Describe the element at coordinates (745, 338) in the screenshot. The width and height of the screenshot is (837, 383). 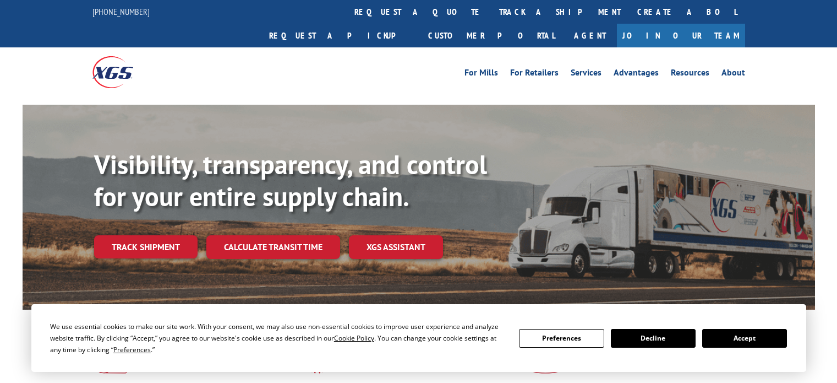
I see `button: Accept` at that location.